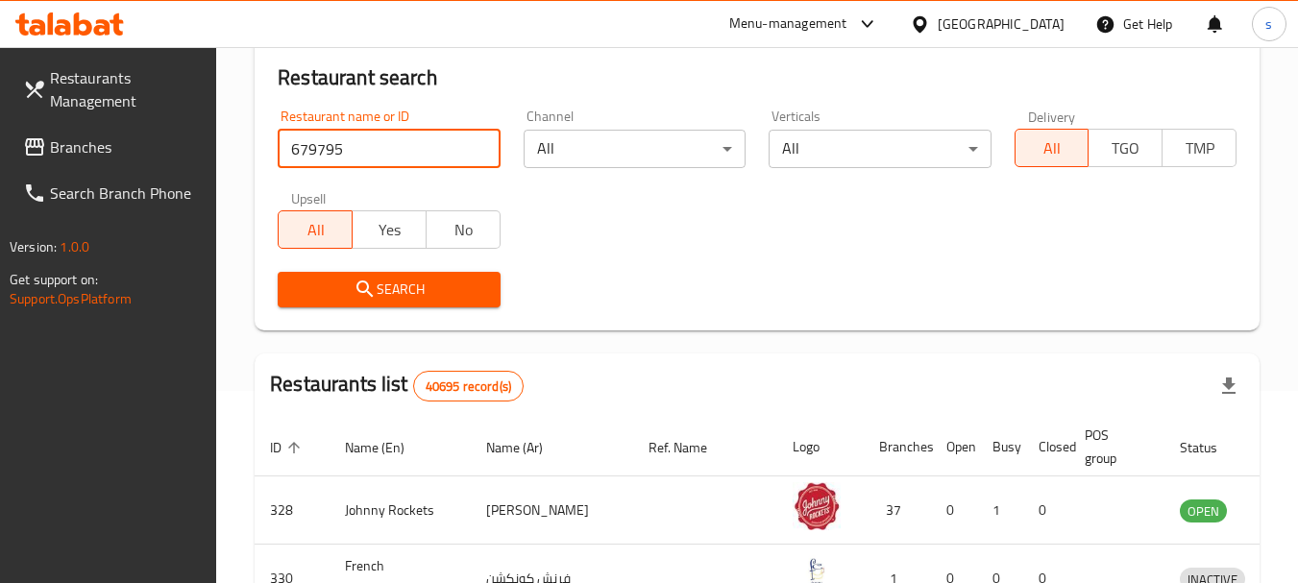  Describe the element at coordinates (126, 89) in the screenshot. I see `span: Restaurants Management` at that location.